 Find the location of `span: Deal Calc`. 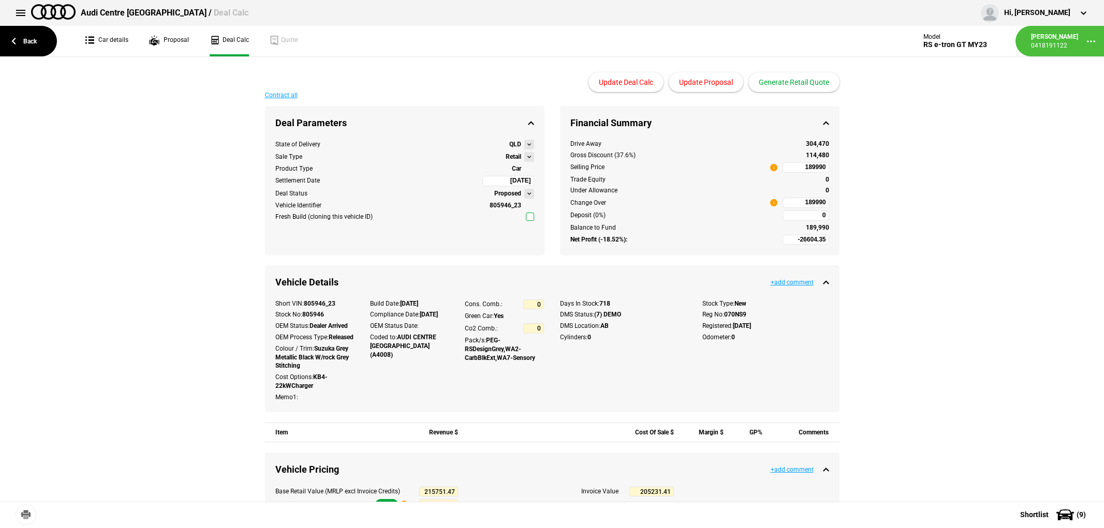

span: Deal Calc is located at coordinates (231, 12).